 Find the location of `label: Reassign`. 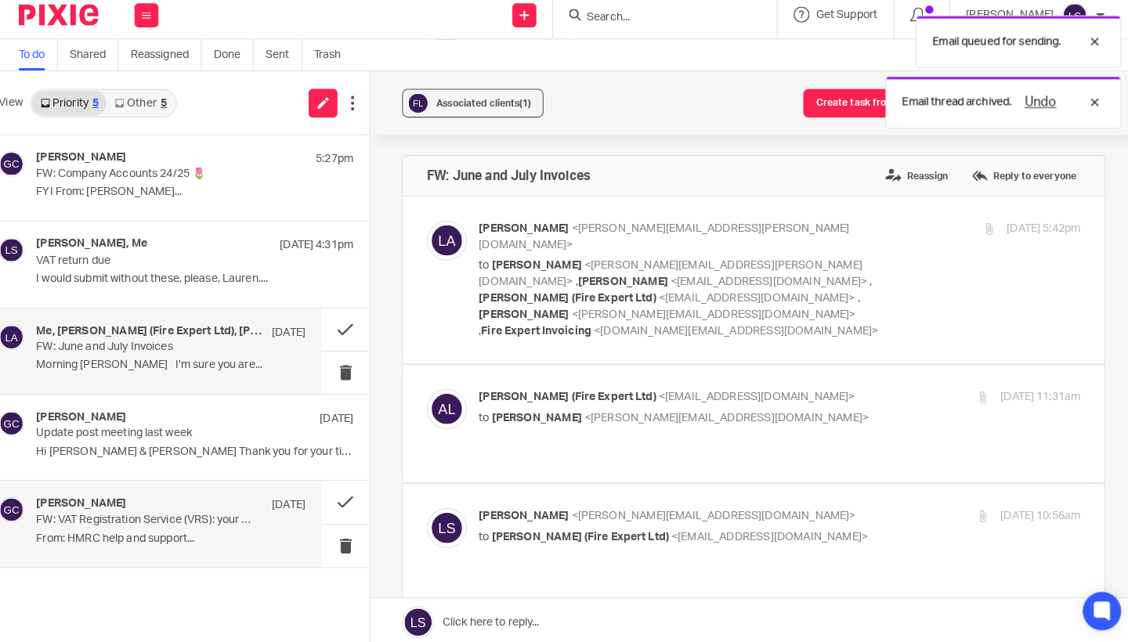

label: Reassign is located at coordinates (912, 181).